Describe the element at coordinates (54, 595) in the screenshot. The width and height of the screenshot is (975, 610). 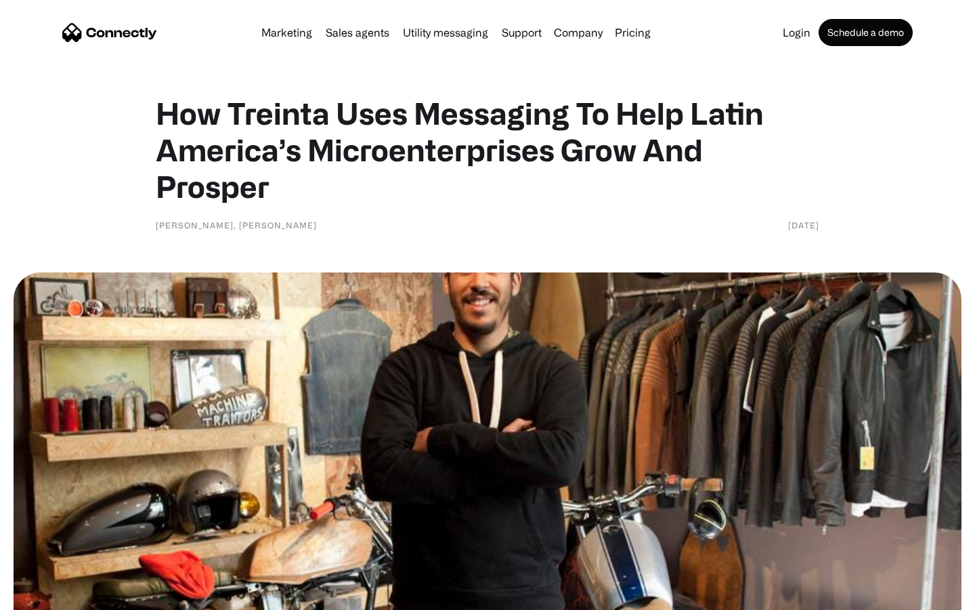
I see `ul: Language list` at that location.